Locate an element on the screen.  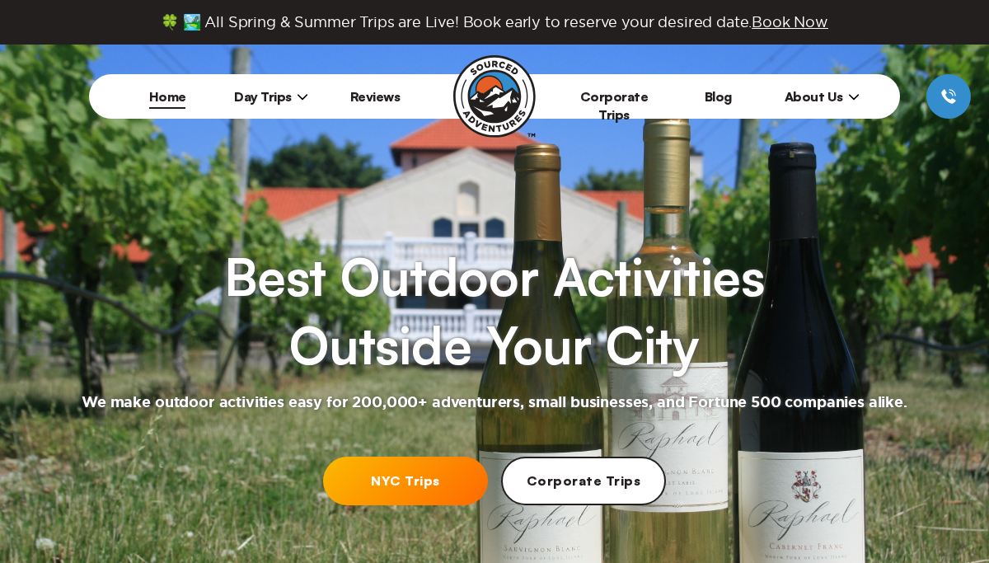
a: Sourced Adventures company logo is located at coordinates (495, 96).